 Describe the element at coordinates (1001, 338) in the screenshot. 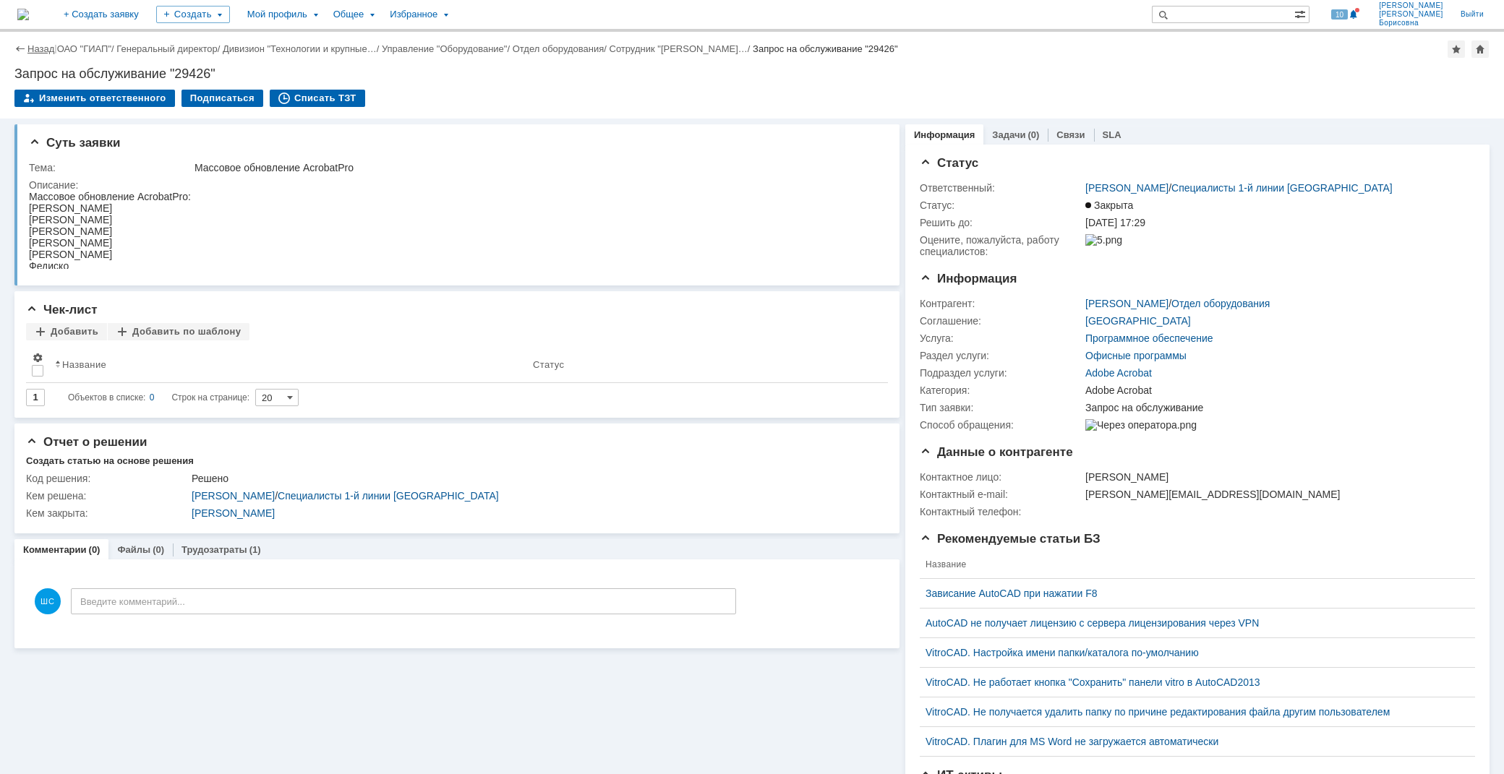

I see `div: Услуга:` at that location.